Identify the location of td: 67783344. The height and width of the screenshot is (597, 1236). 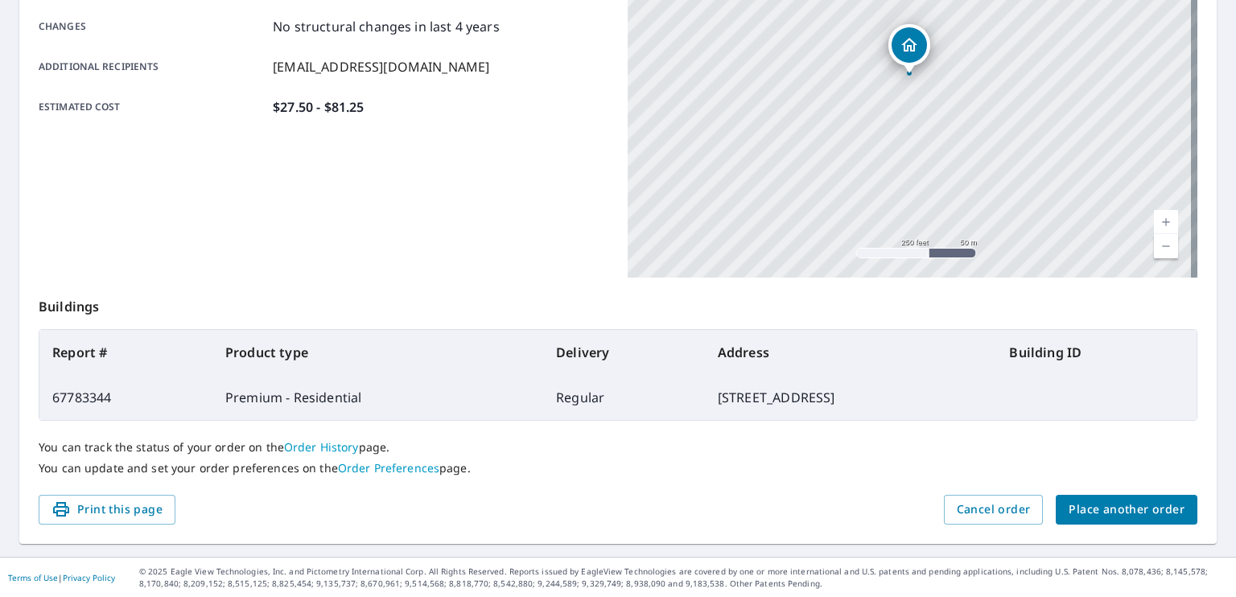
(126, 398).